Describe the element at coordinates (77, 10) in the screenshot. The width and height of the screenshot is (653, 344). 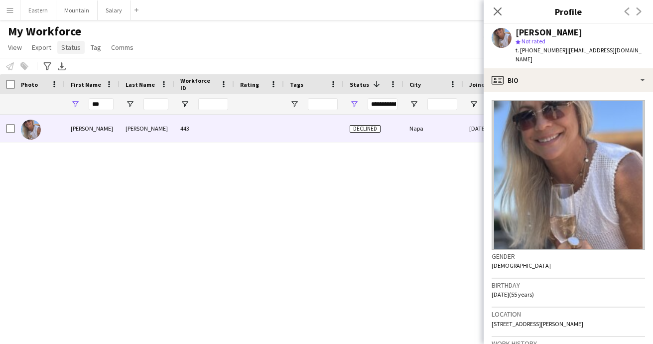
I see `button: Mountain` at that location.